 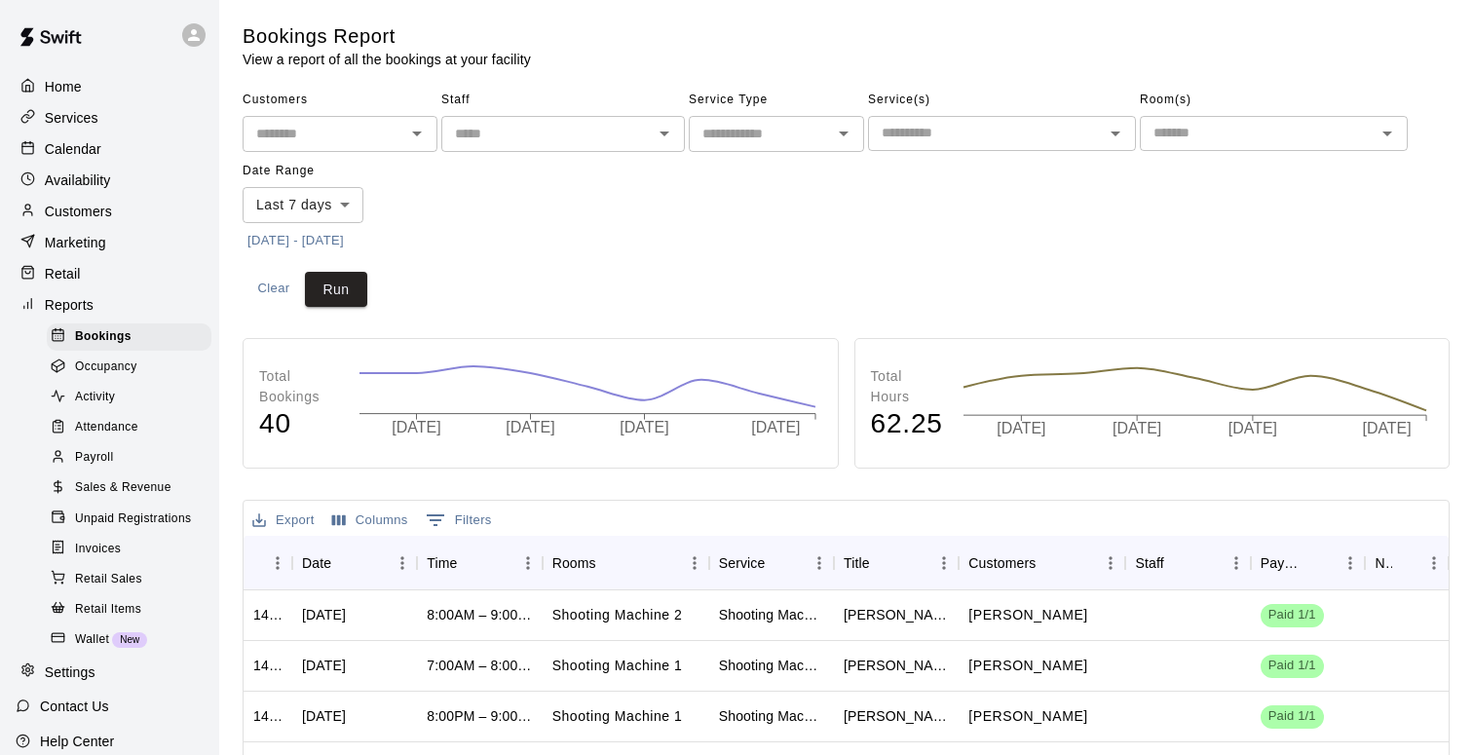 I want to click on button: Run, so click(x=336, y=289).